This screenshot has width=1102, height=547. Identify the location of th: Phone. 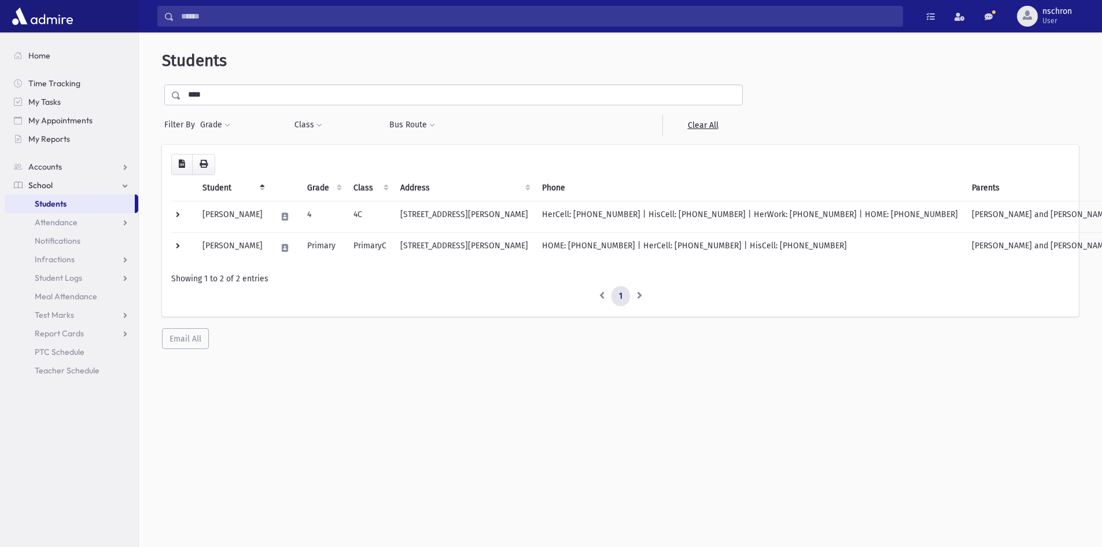
(750, 188).